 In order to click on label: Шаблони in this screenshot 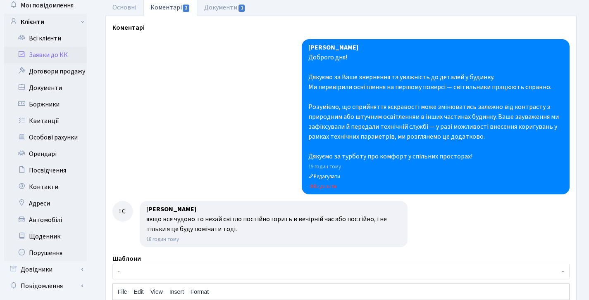, I will do `click(126, 259)`.